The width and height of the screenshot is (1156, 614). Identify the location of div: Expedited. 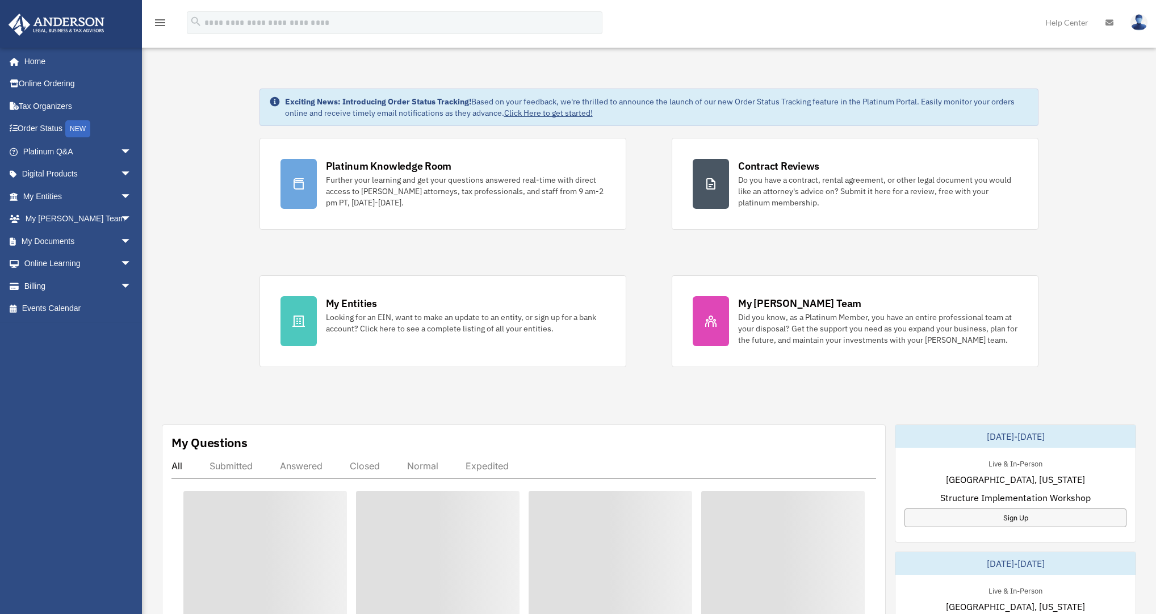
(487, 466).